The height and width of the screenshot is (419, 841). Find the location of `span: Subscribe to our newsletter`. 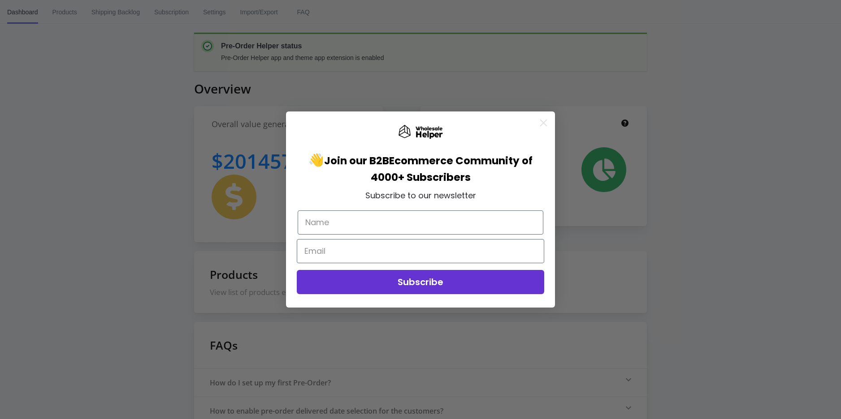

span: Subscribe to our newsletter is located at coordinates (420, 195).